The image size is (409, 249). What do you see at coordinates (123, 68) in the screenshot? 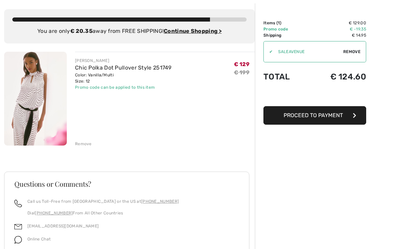
I see `a: Chic Polka Dot Pullover Style 251749` at bounding box center [123, 68].